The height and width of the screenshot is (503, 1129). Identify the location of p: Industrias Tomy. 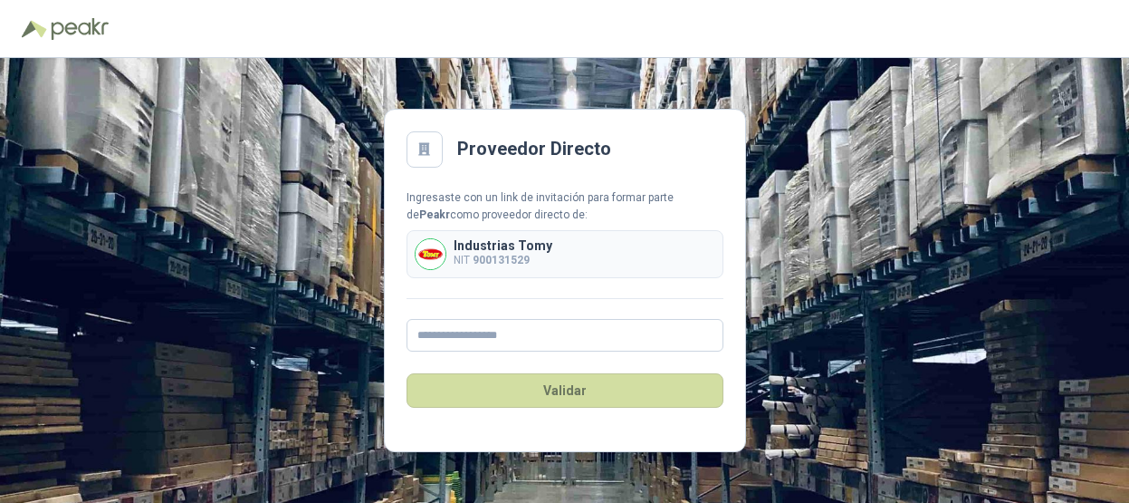
(503, 245).